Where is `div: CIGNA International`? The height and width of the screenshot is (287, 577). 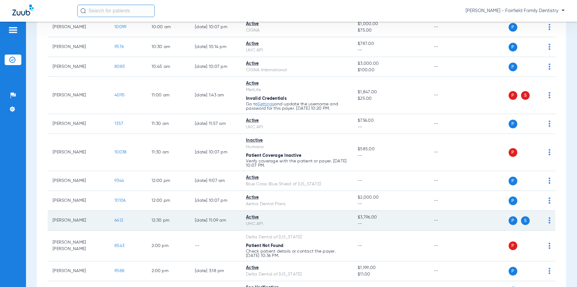 div: CIGNA International is located at coordinates (297, 70).